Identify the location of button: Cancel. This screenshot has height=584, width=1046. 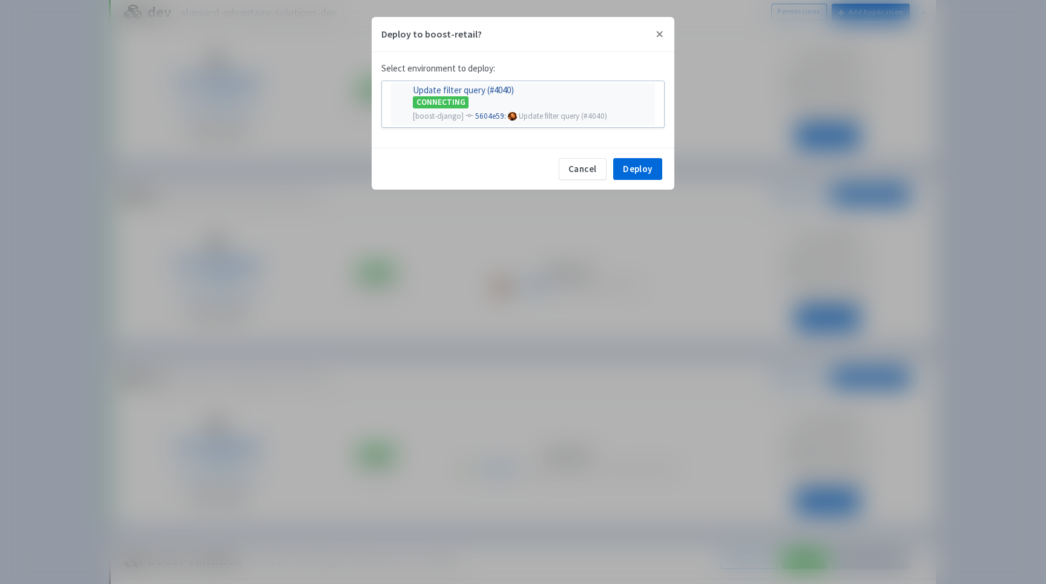
(582, 169).